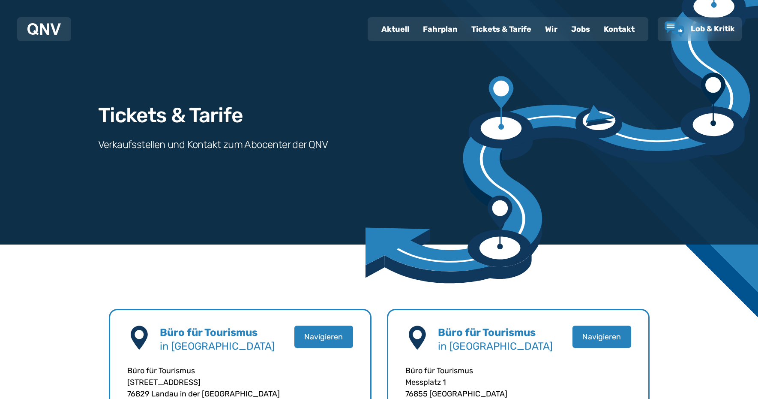 The width and height of the screenshot is (758, 399). I want to click on a: Wir, so click(551, 29).